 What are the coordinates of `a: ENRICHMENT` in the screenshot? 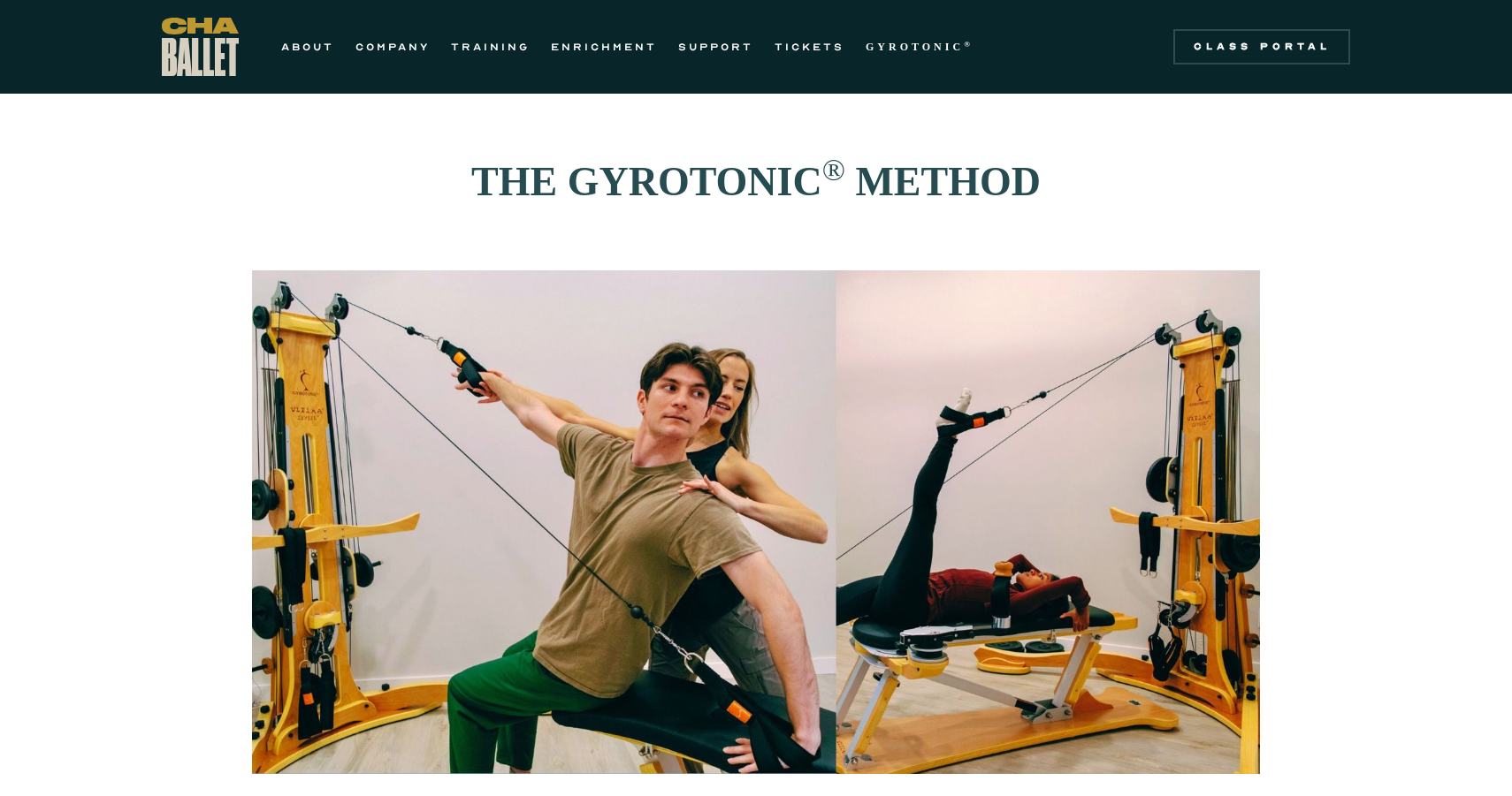 It's located at (604, 47).